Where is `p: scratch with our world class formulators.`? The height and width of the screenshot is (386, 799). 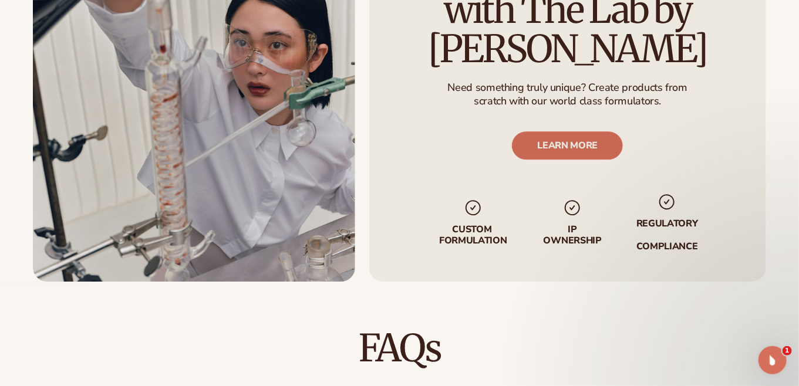 p: scratch with our world class formulators. is located at coordinates (568, 101).